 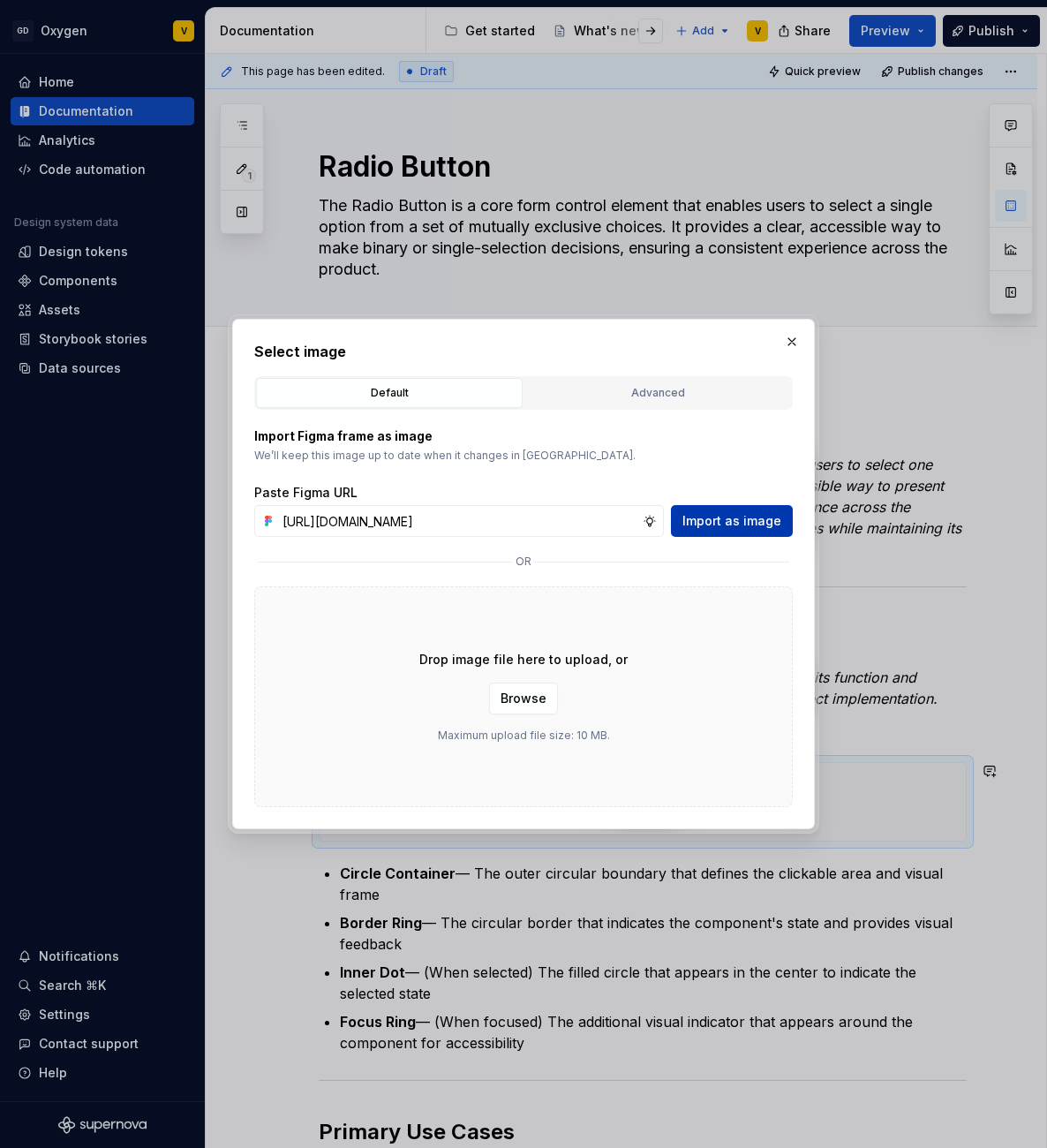 I want to click on button: Import as image, so click(x=732, y=521).